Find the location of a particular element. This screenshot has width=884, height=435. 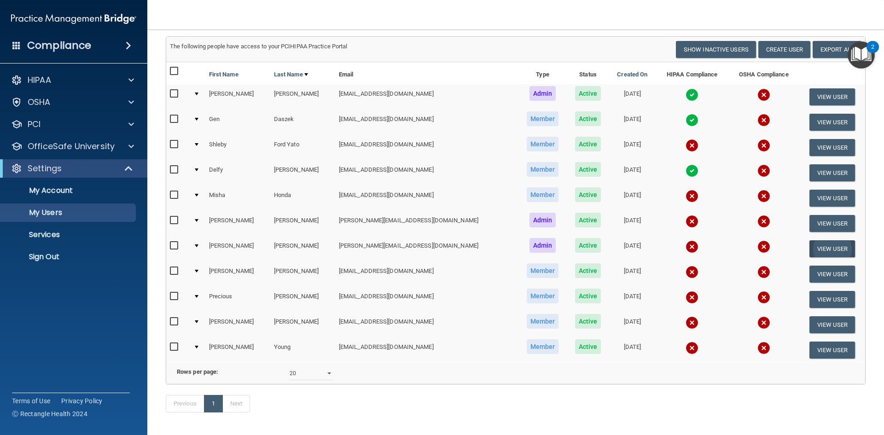

a: OfficeSafe University is located at coordinates (72, 146).